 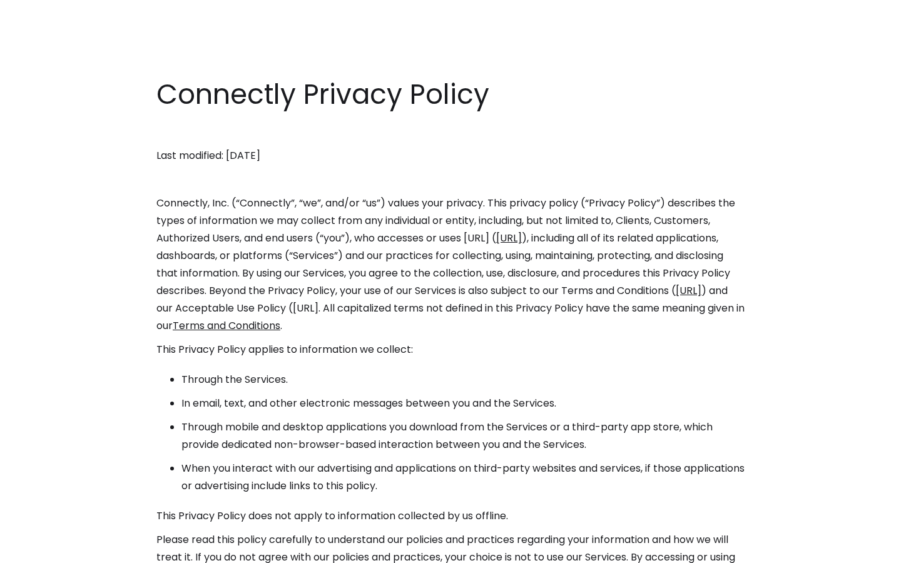 What do you see at coordinates (463, 436) in the screenshot?
I see `li: Through mobile and desktop applications you download from the Services or a third-party app store...` at bounding box center [463, 436].